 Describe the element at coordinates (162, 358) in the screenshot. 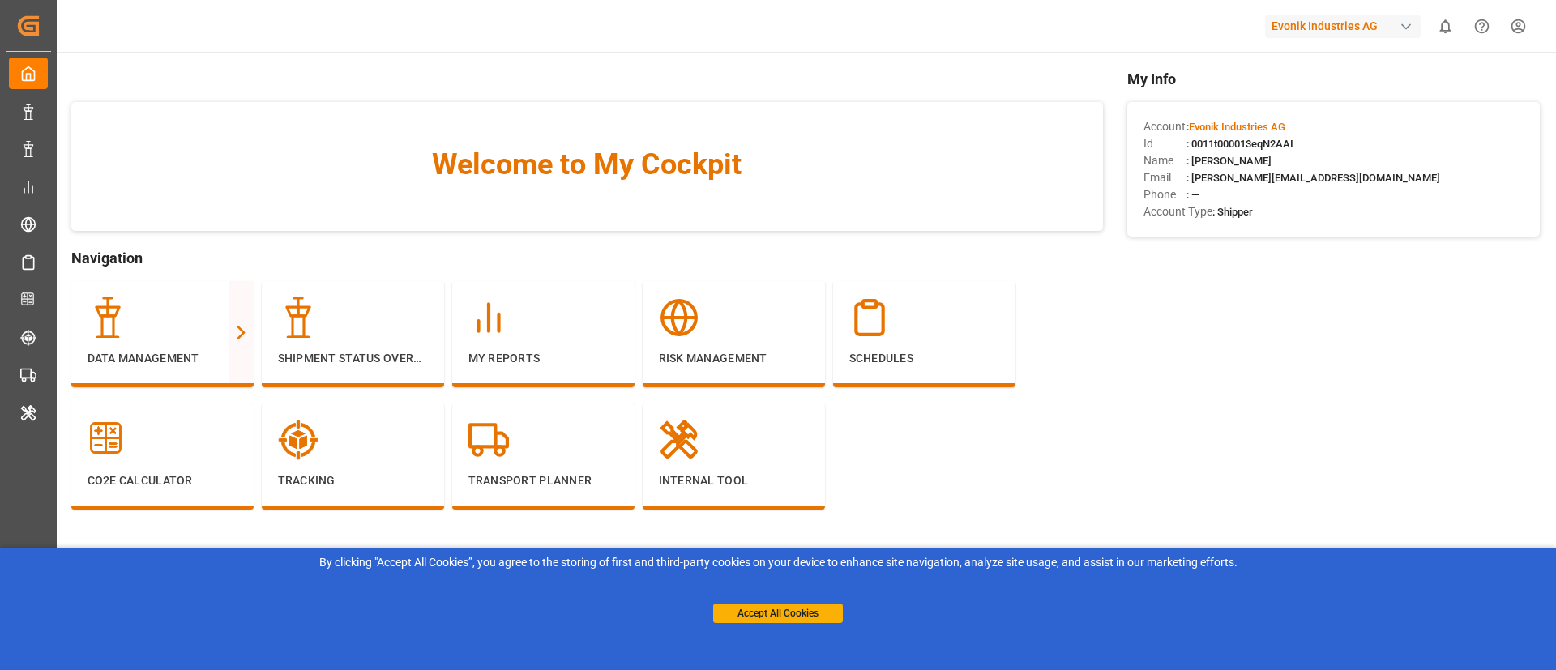

I see `p: Data Management` at that location.